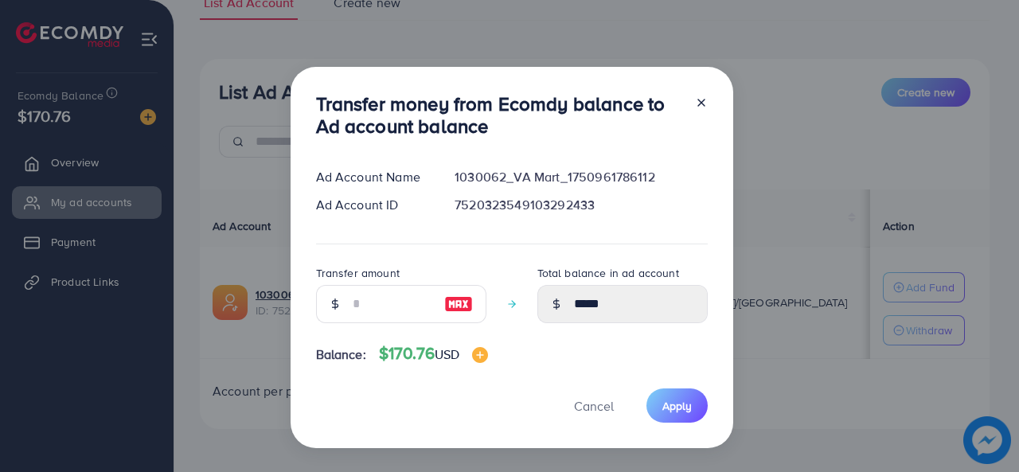 This screenshot has height=472, width=1019. Describe the element at coordinates (594, 405) in the screenshot. I see `button: Cancel` at that location.